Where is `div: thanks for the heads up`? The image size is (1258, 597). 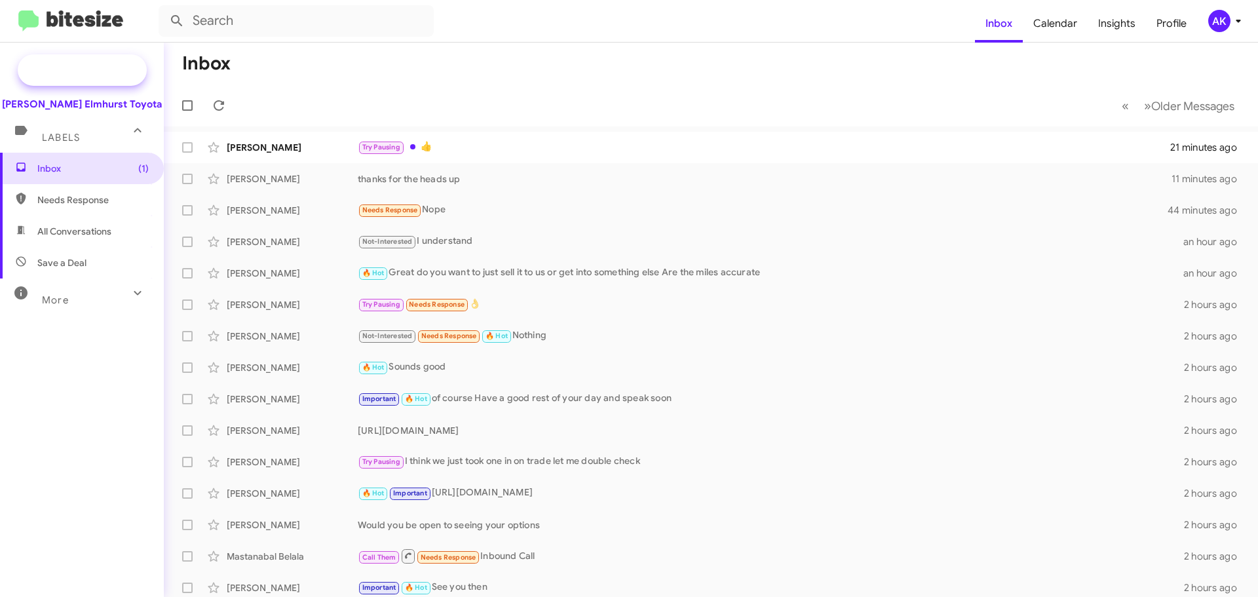 div: thanks for the heads up is located at coordinates (764, 179).